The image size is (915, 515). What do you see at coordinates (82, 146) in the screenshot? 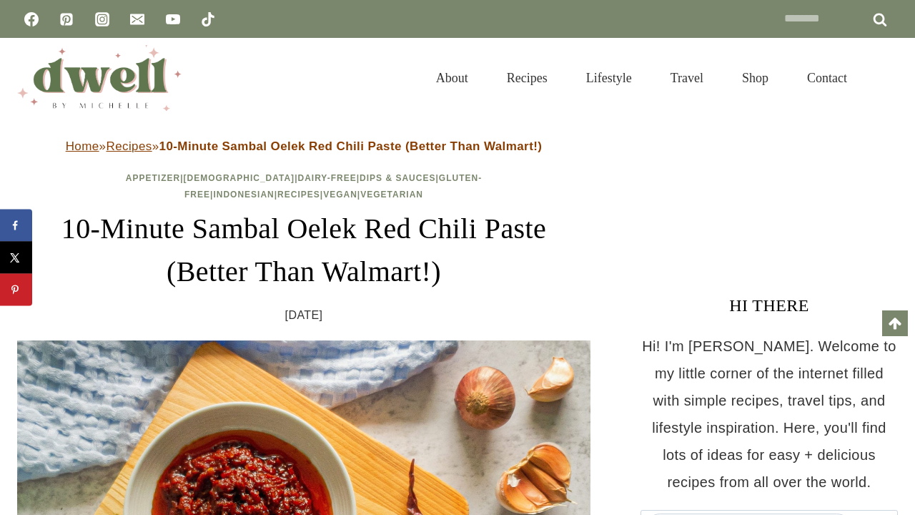
I see `a: Home` at bounding box center [82, 146].